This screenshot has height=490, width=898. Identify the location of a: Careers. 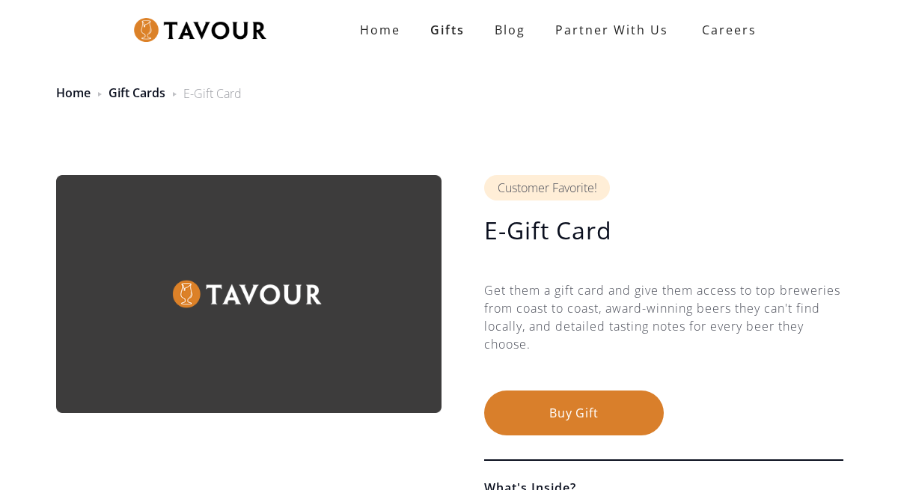
(725, 30).